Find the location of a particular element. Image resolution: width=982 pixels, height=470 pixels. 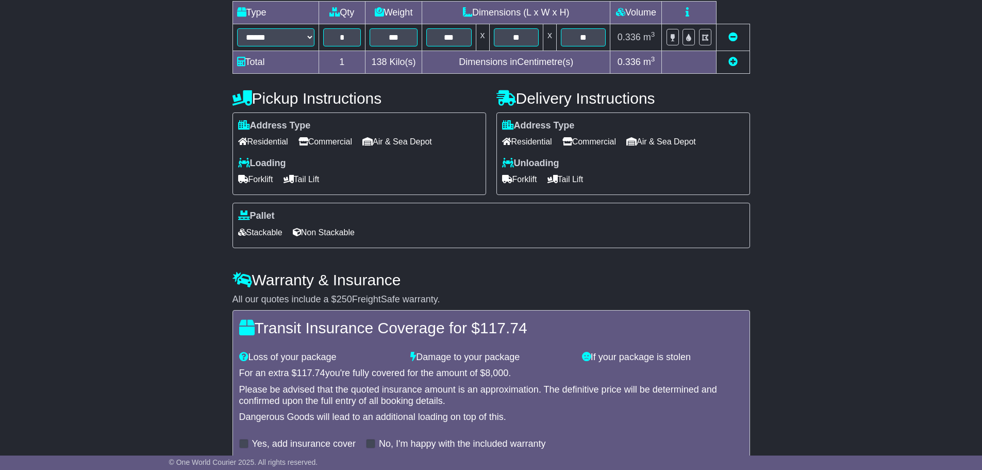

h4: Transit Insurance Coverage for $ is located at coordinates (491, 327).